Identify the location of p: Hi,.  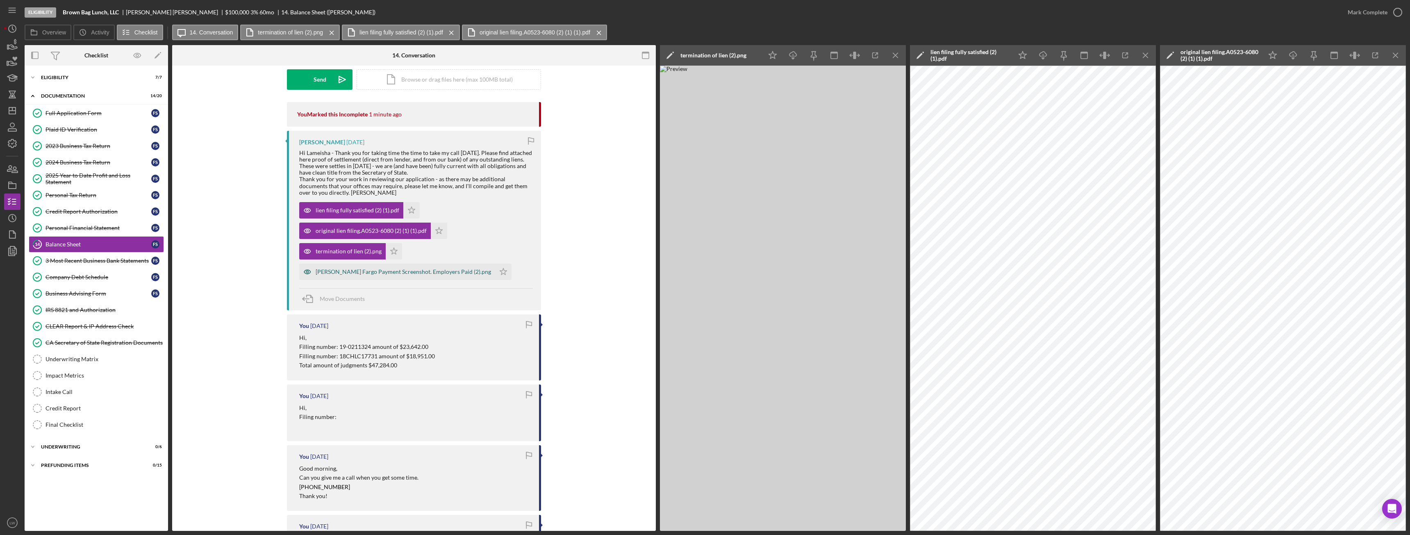
(318, 408).